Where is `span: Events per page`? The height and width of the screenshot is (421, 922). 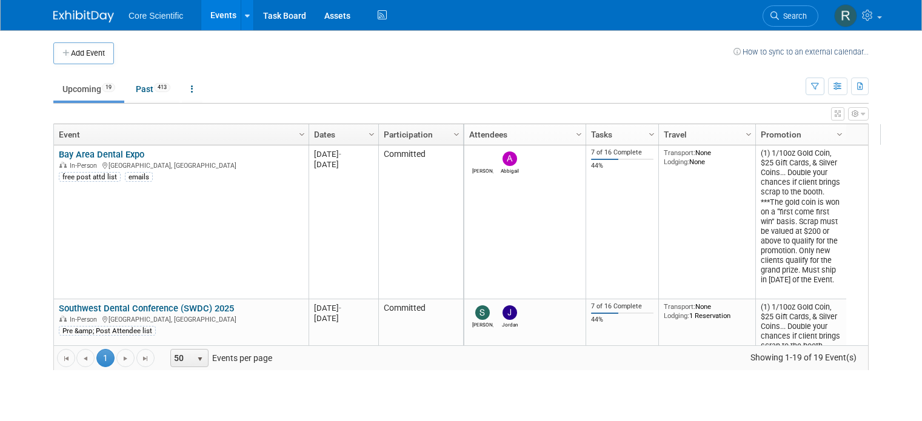
span: Events per page is located at coordinates (219, 358).